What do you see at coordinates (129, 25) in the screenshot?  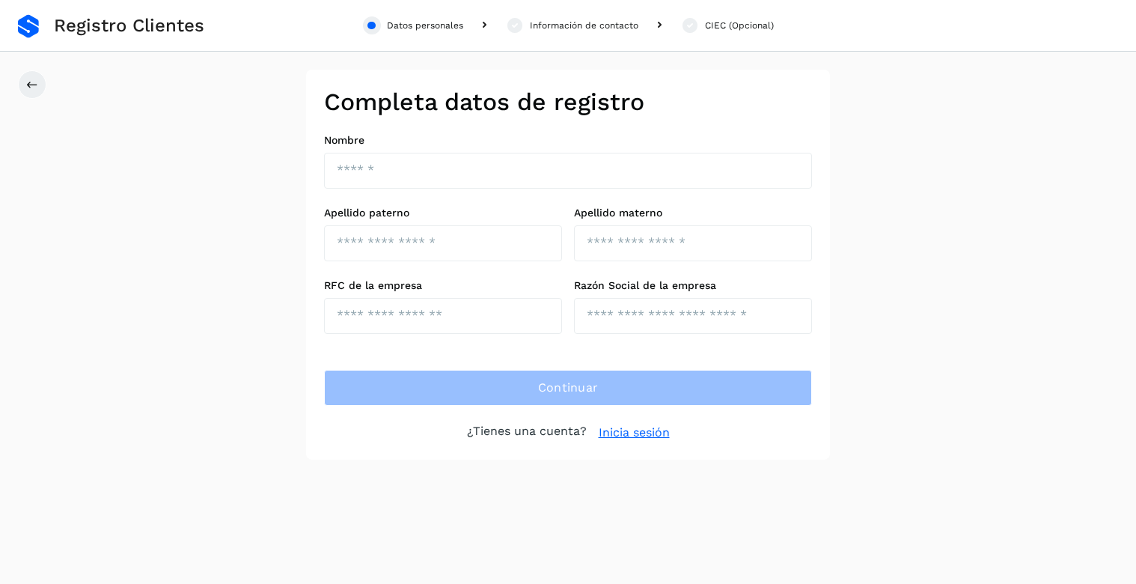 I see `span: Registro Clientes` at bounding box center [129, 25].